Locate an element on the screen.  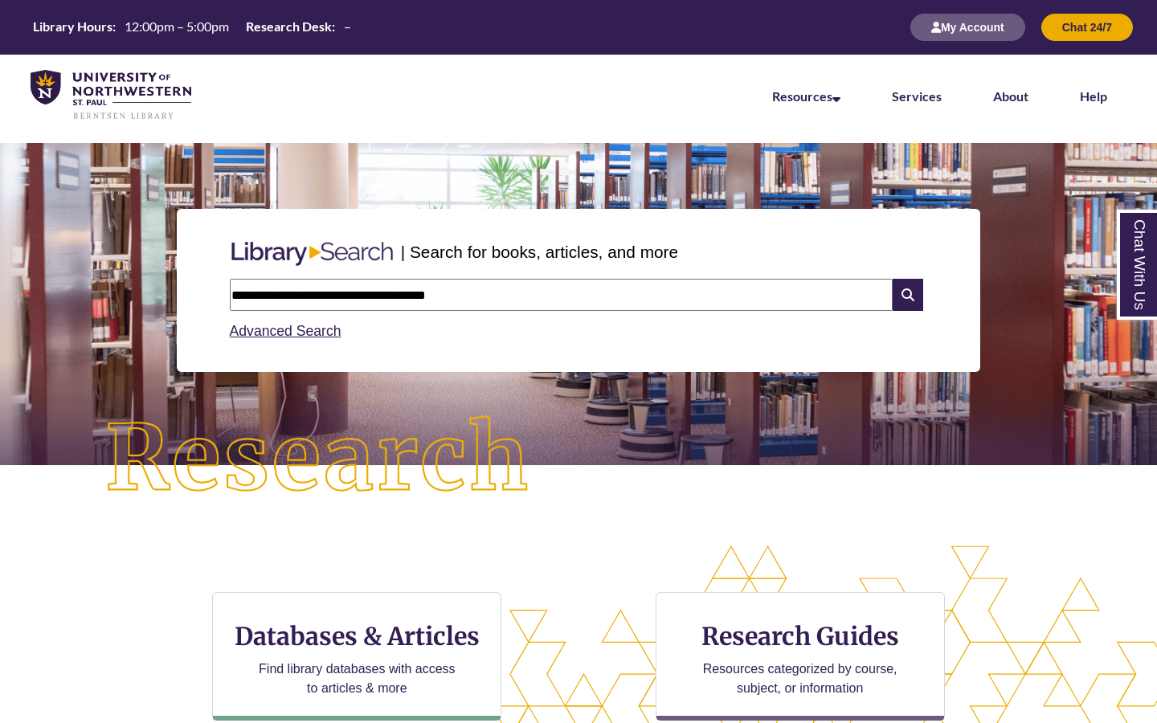
p: Resources categorized by course, subject, or information is located at coordinates (799, 679).